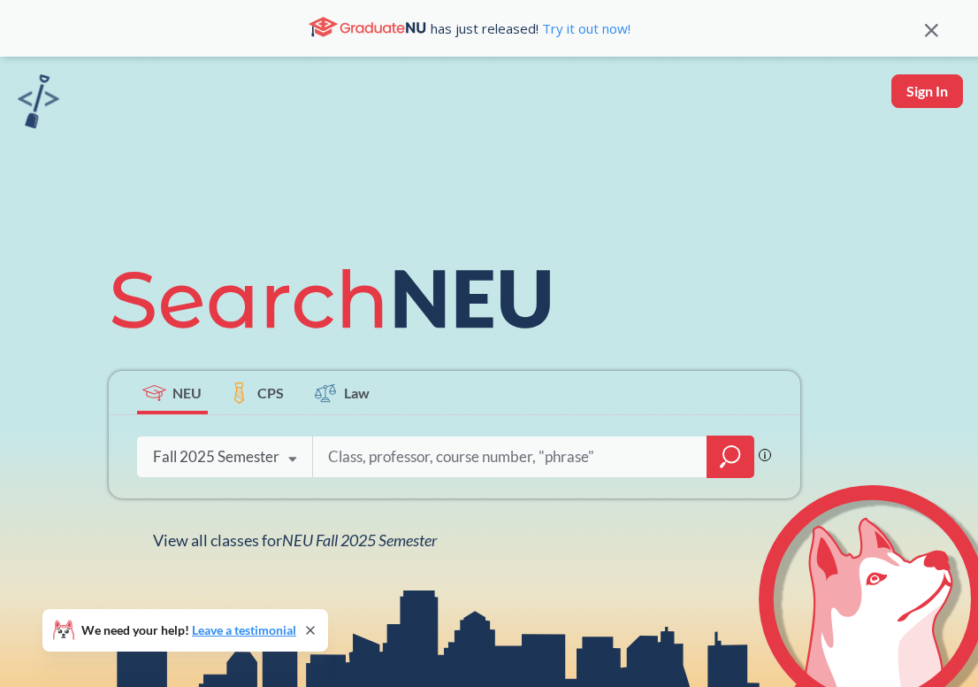 The height and width of the screenshot is (687, 978). I want to click on svg: magnifying glass, so click(731, 457).